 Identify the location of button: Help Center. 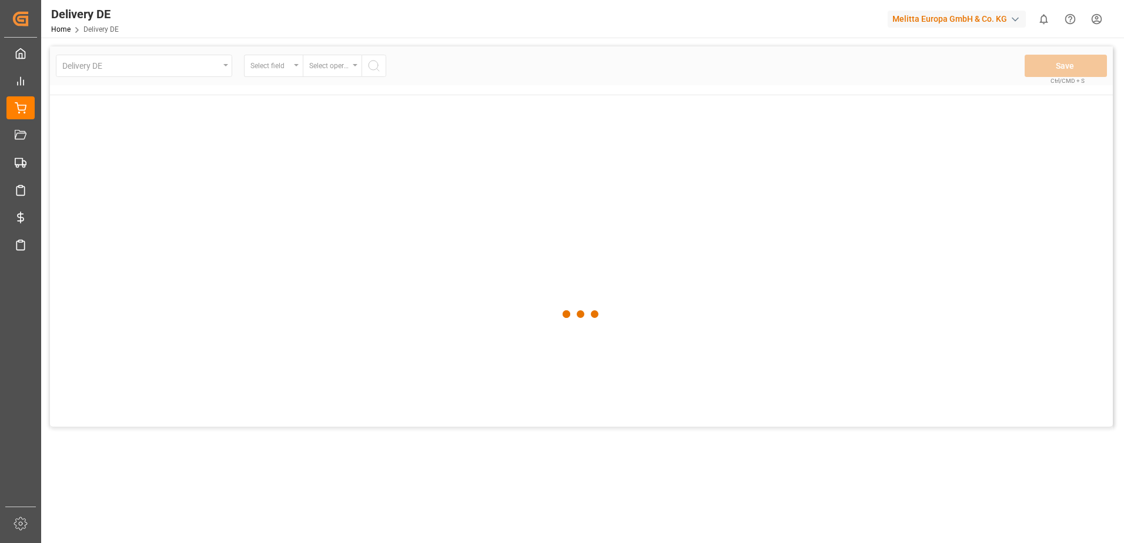
(1070, 19).